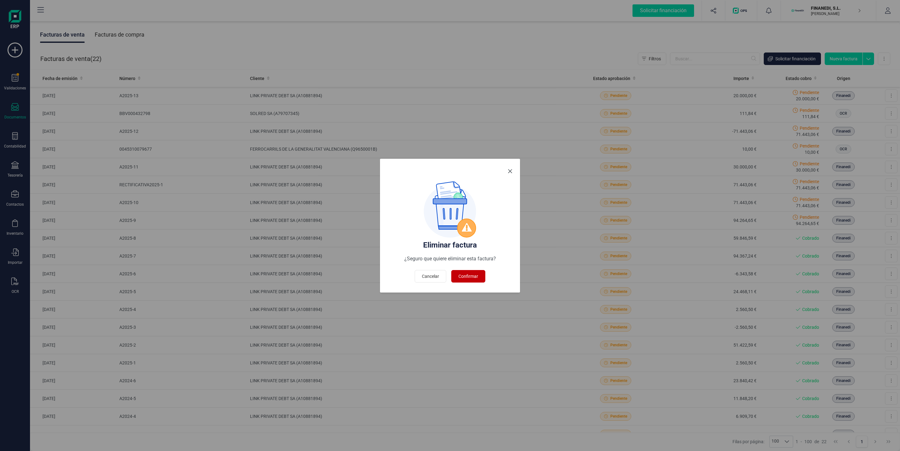 This screenshot has height=451, width=900. I want to click on button: Close, so click(510, 171).